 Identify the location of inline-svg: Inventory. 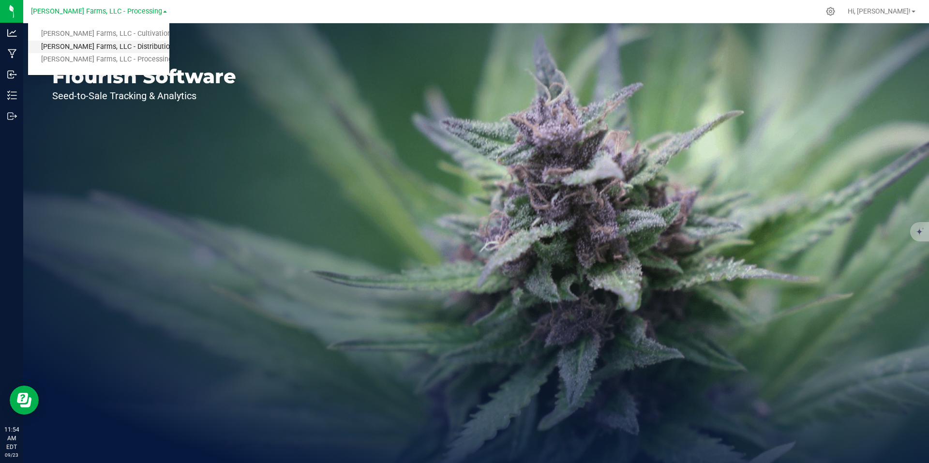
(12, 95).